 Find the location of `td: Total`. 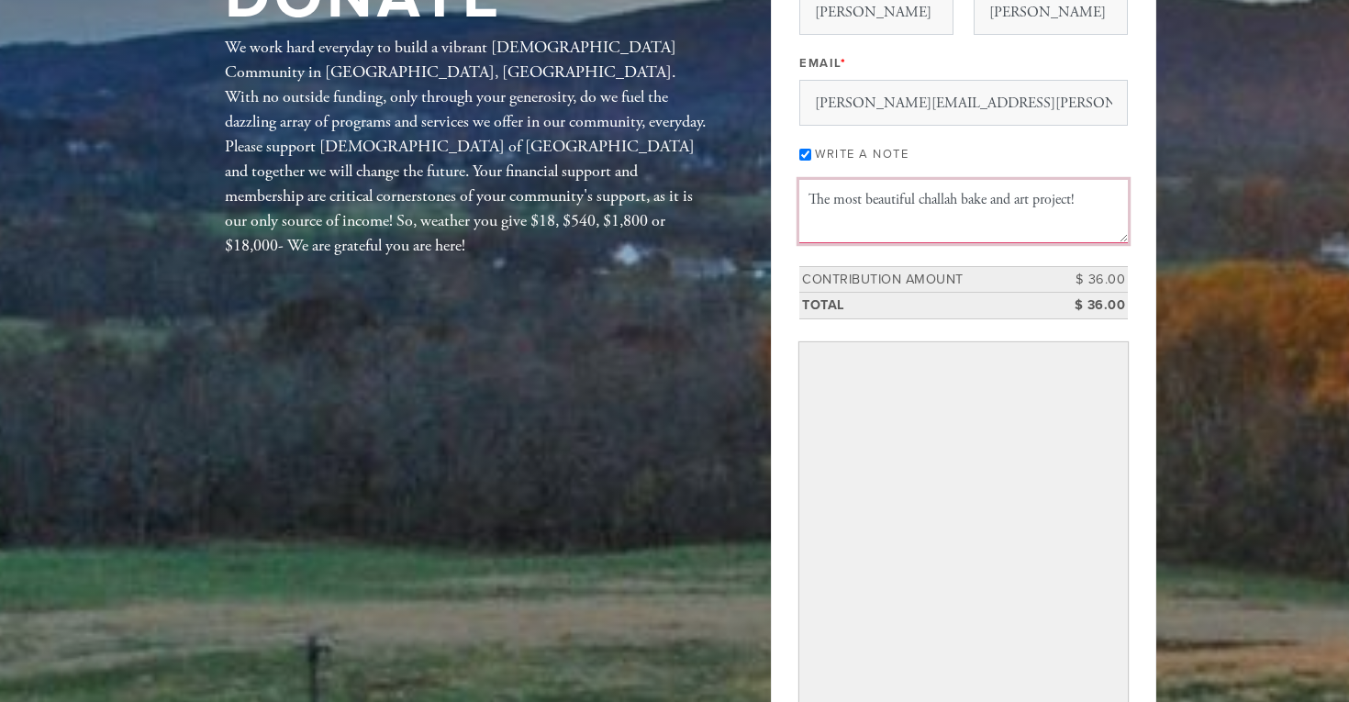

td: Total is located at coordinates (922, 306).